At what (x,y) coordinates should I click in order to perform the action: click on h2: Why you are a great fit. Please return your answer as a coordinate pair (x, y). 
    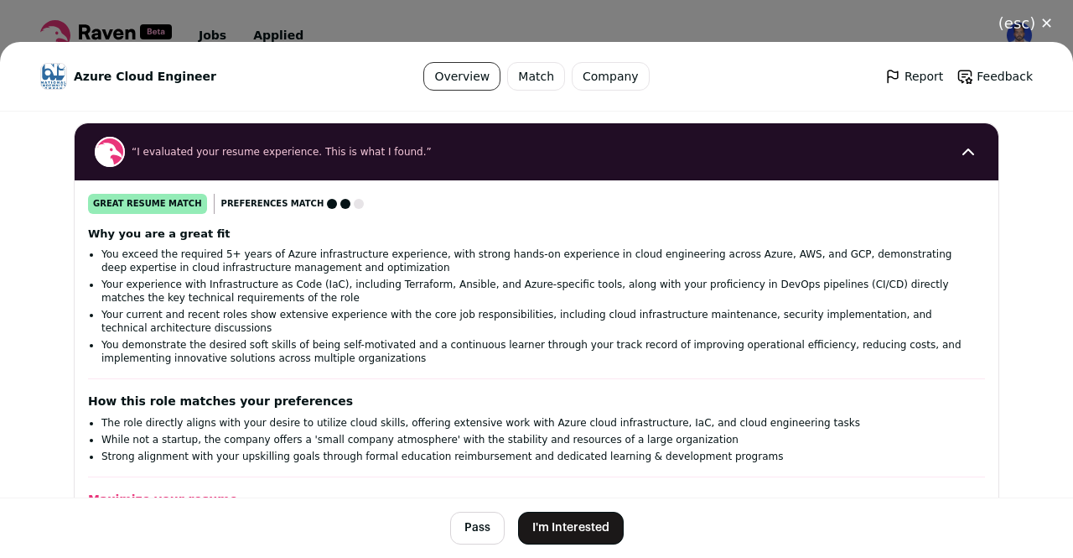
    Looking at the image, I should click on (537, 234).